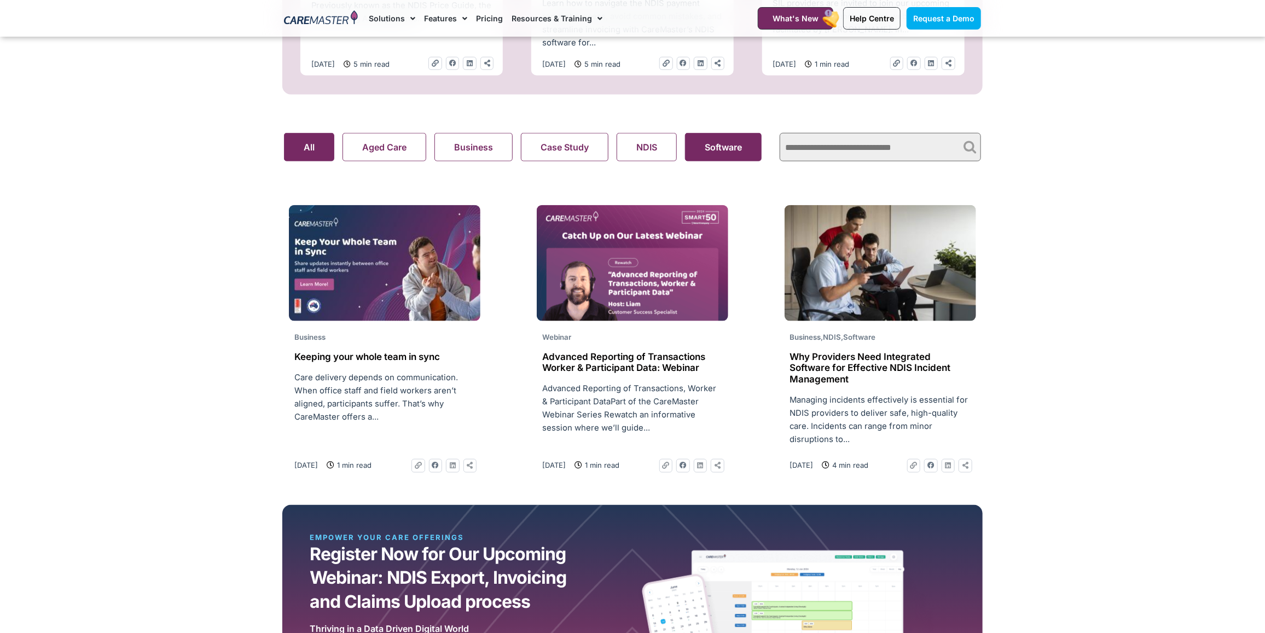 The height and width of the screenshot is (633, 1265). What do you see at coordinates (409, 537) in the screenshot?
I see `div: EMPOWER YOUR CARE OFFERINGS` at bounding box center [409, 537].